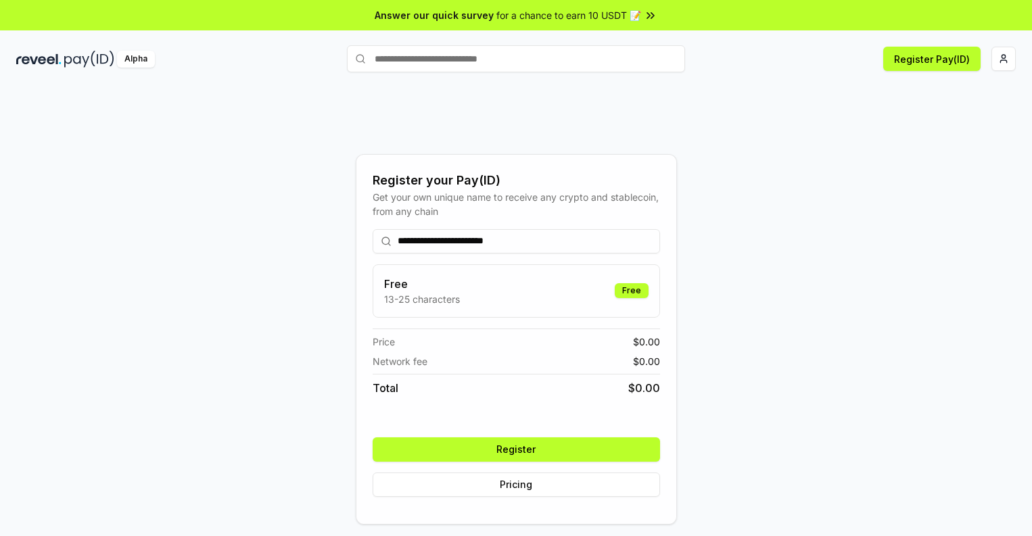  What do you see at coordinates (932, 59) in the screenshot?
I see `button: Register Pay(ID)` at bounding box center [932, 59].